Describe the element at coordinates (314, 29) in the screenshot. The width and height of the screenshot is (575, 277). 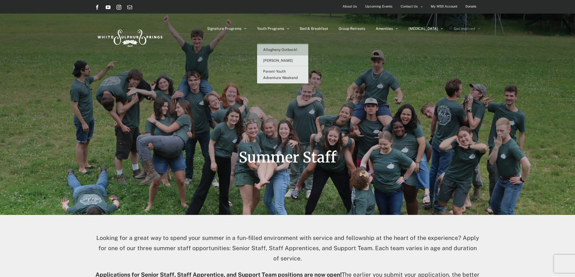
I see `span: Bed & Breakfast` at that location.